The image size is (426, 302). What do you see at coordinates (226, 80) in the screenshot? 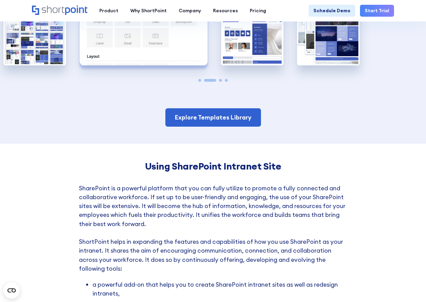
I see `span: Go to slide 4` at bounding box center [226, 80].